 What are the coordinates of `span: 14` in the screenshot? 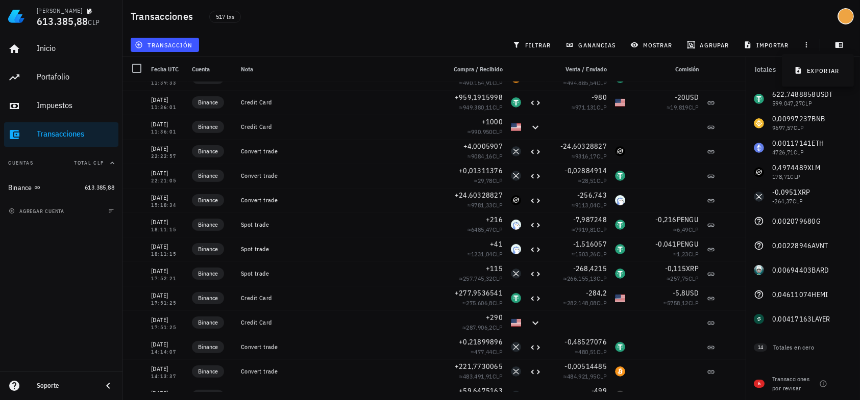 It's located at (760, 348).